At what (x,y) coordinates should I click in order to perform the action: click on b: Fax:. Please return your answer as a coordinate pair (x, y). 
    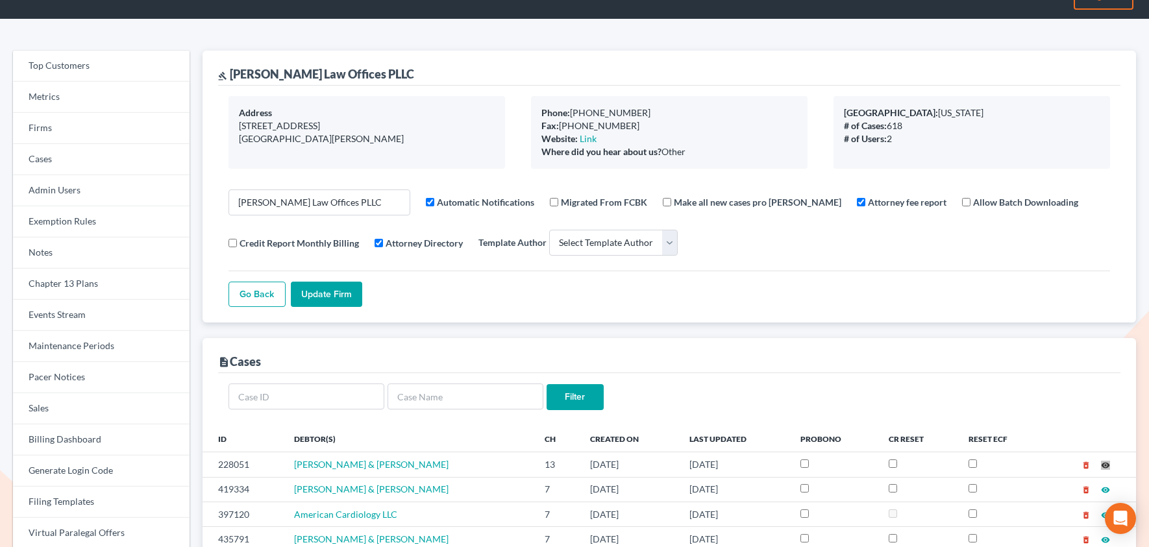
    Looking at the image, I should click on (550, 125).